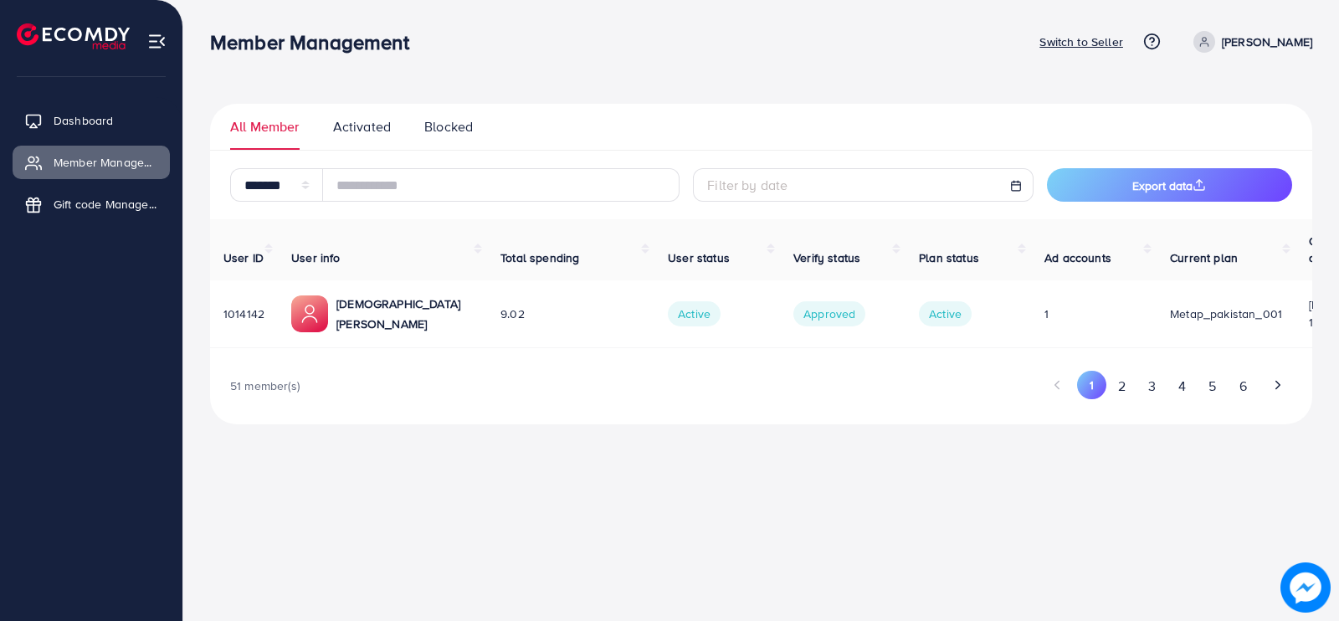  What do you see at coordinates (156, 41) in the screenshot?
I see `img: menu` at bounding box center [156, 41].